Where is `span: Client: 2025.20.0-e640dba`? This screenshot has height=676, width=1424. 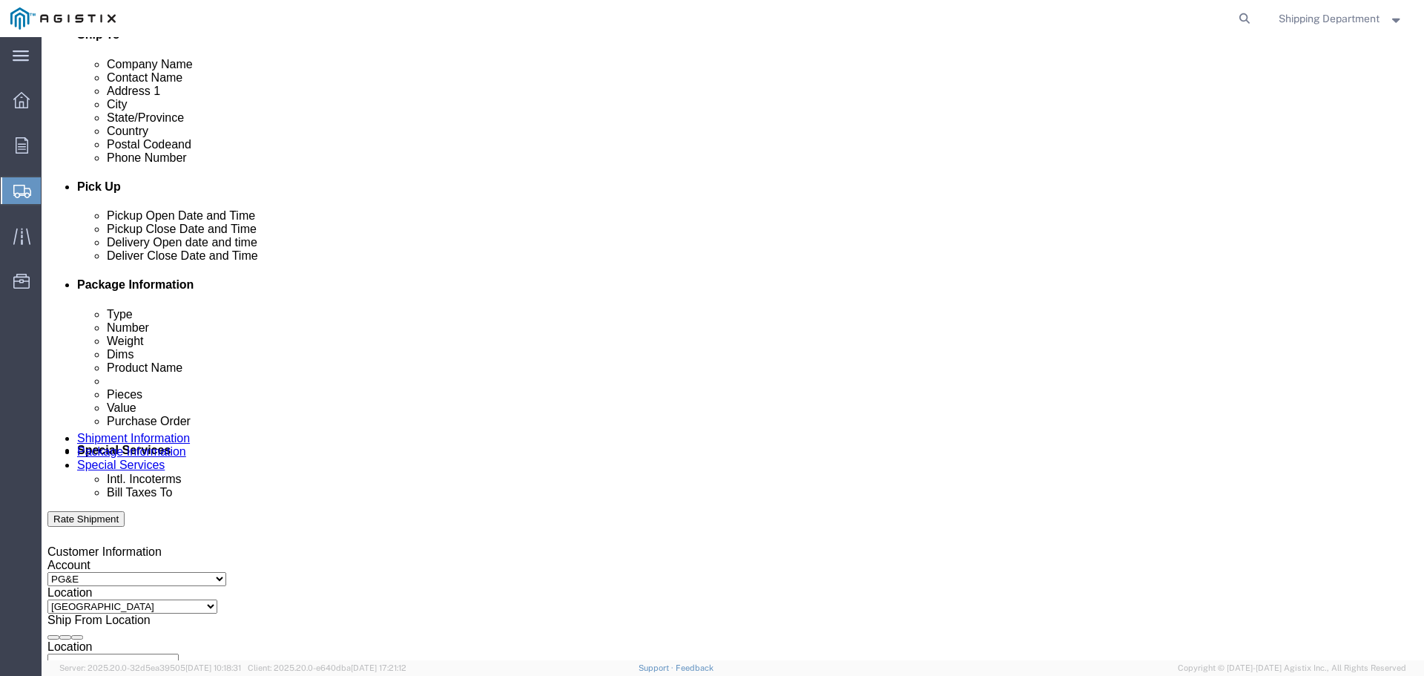
span: Client: 2025.20.0-e640dba is located at coordinates (327, 668).